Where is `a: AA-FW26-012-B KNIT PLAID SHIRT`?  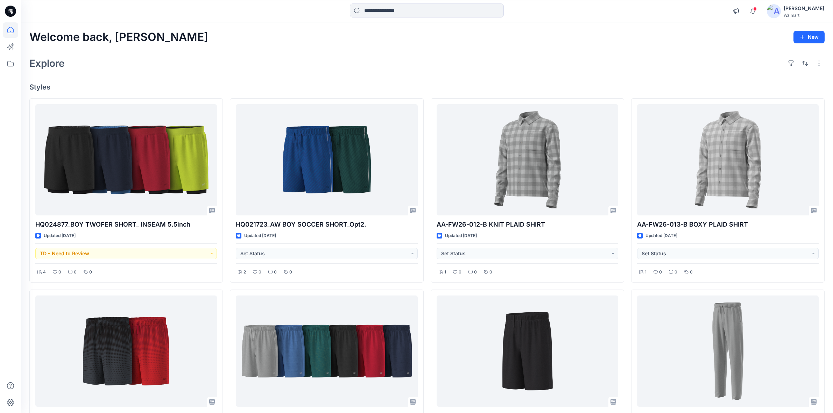
a: AA-FW26-012-B KNIT PLAID SHIRT is located at coordinates (527, 160).